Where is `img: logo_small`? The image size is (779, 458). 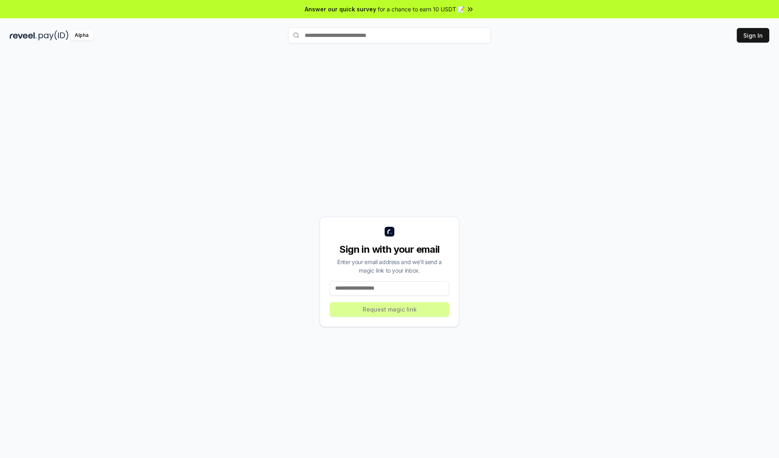 img: logo_small is located at coordinates (389, 232).